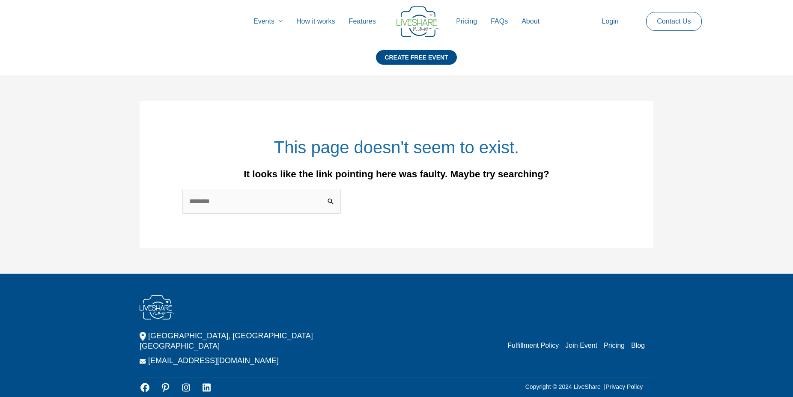  I want to click on a: CREATE FREE EVENT, so click(416, 63).